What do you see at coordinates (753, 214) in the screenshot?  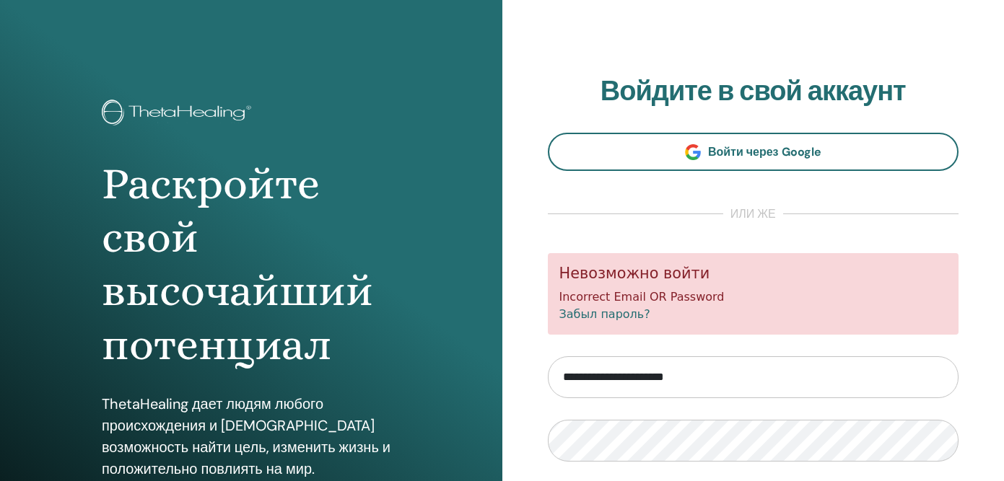 I see `span: или же` at bounding box center [753, 214].